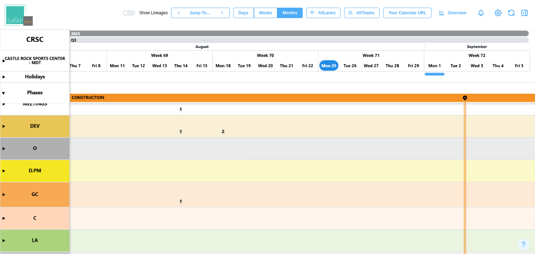  What do you see at coordinates (200, 13) in the screenshot?
I see `button: Jump To...` at bounding box center [200, 13].